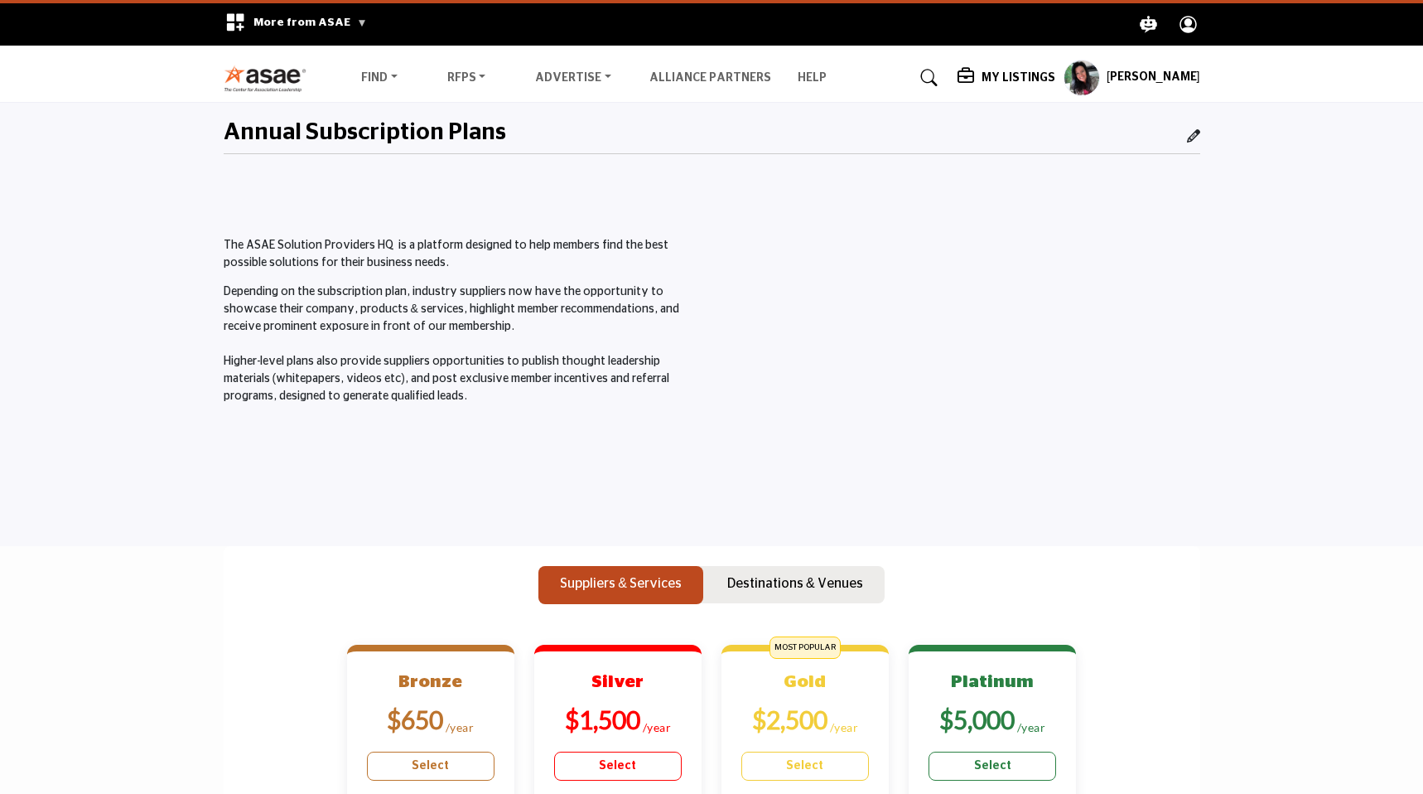  I want to click on b: $650, so click(415, 719).